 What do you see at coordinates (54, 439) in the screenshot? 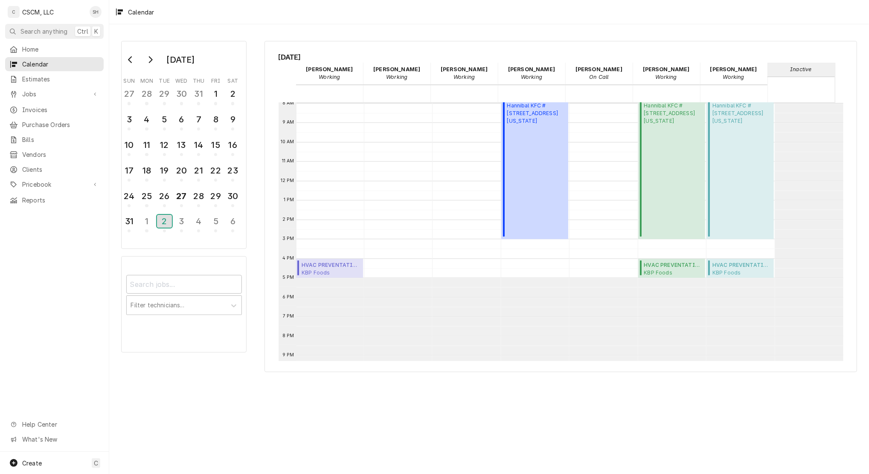
I see `a: Go to What's New` at bounding box center [54, 439].